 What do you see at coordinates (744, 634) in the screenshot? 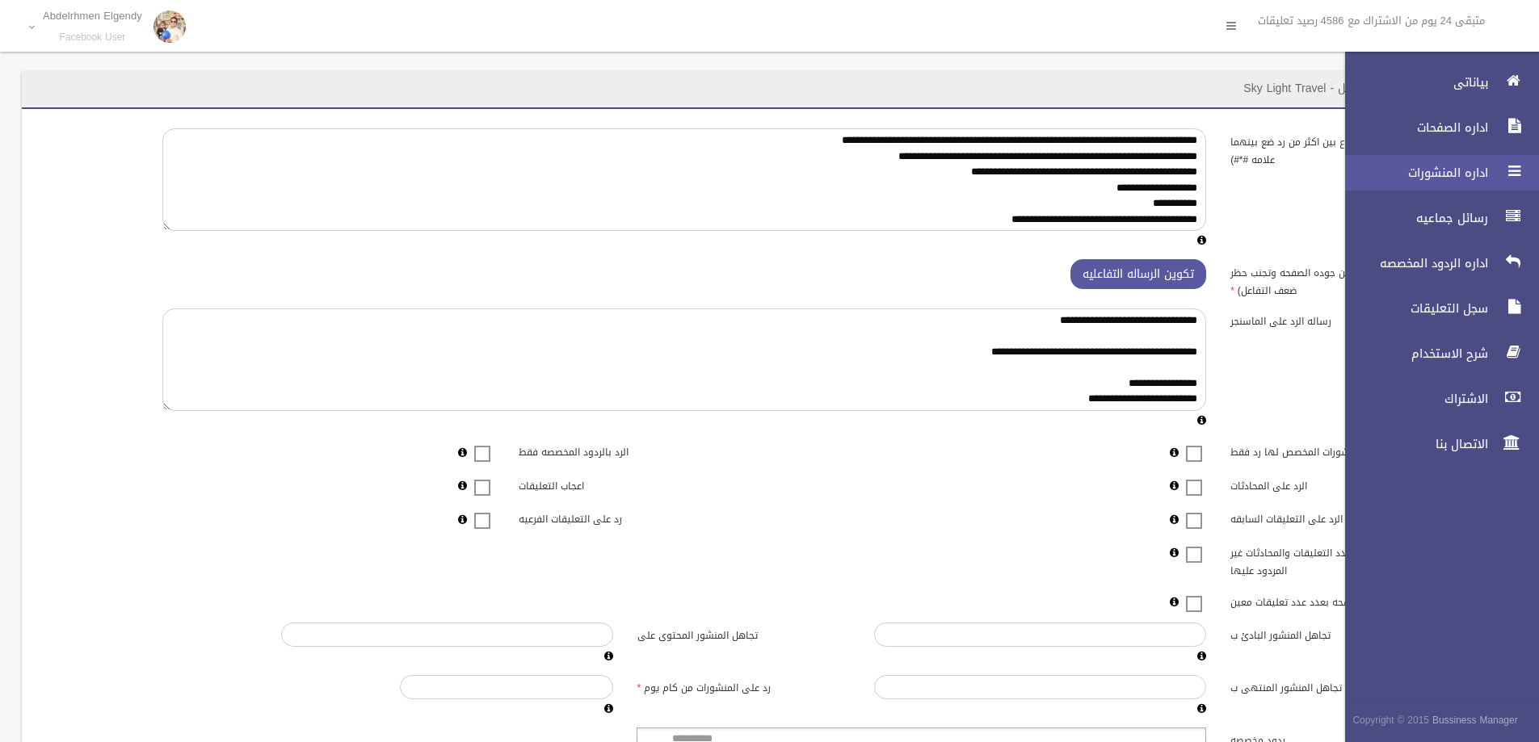
I see `label: تجاهل المنشور المحتوى على` at bounding box center [744, 634].